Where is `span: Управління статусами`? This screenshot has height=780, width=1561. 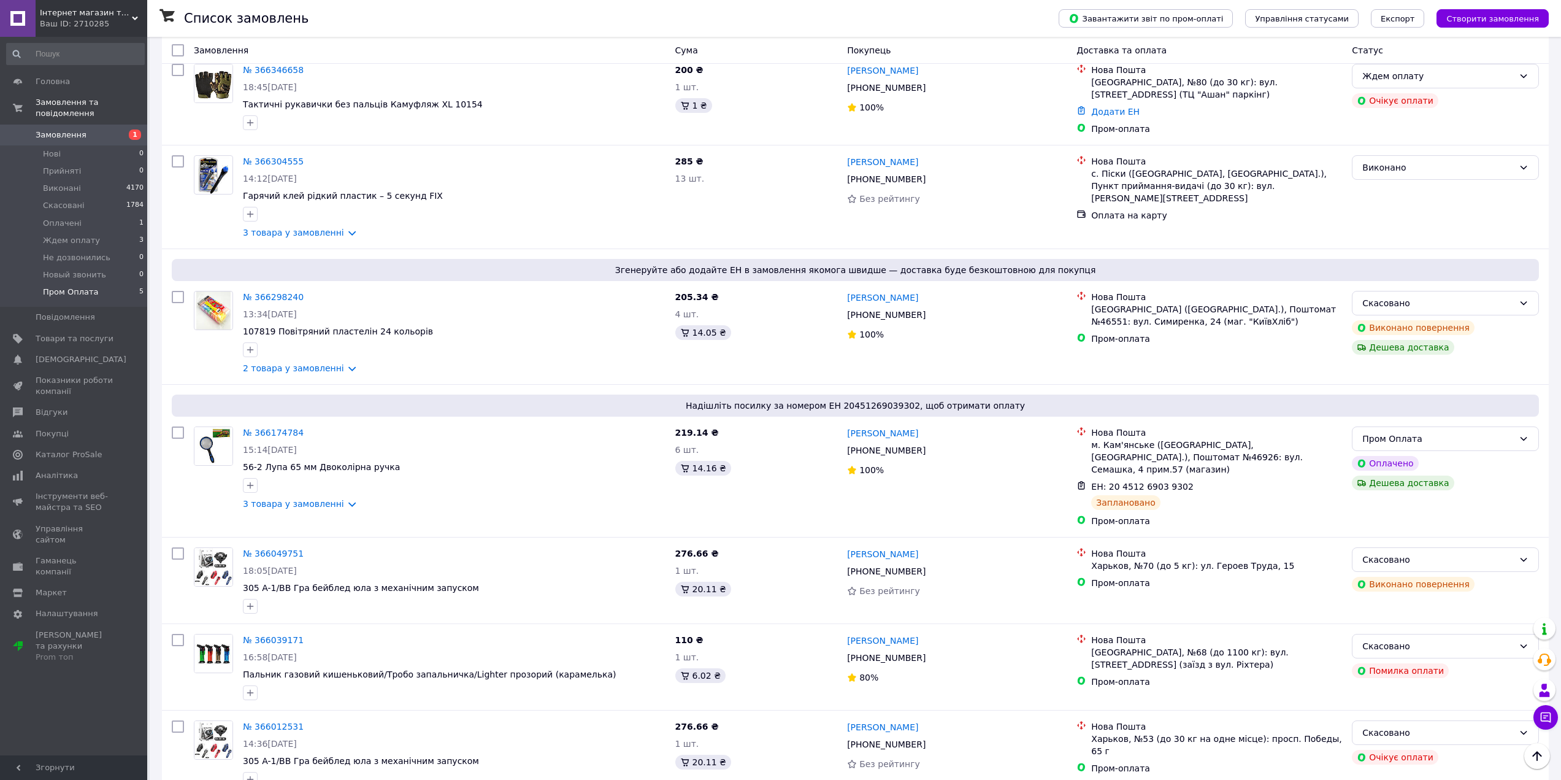 span: Управління статусами is located at coordinates (1302, 18).